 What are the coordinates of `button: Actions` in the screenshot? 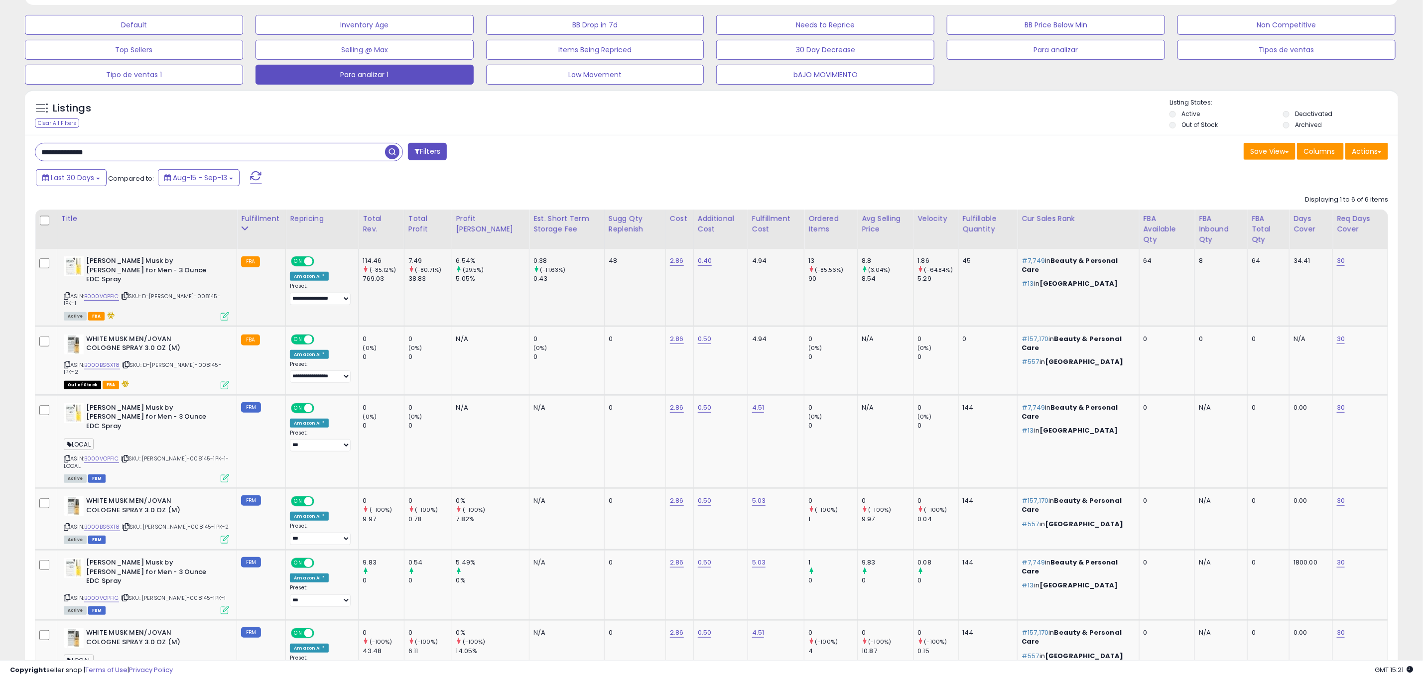 It's located at (1367, 151).